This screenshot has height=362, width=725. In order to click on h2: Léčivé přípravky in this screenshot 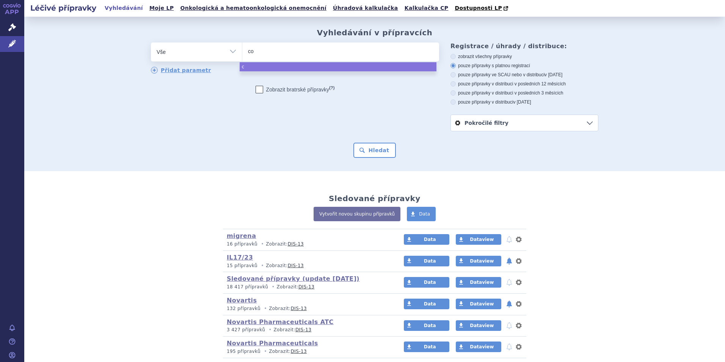, I will do `click(63, 8)`.